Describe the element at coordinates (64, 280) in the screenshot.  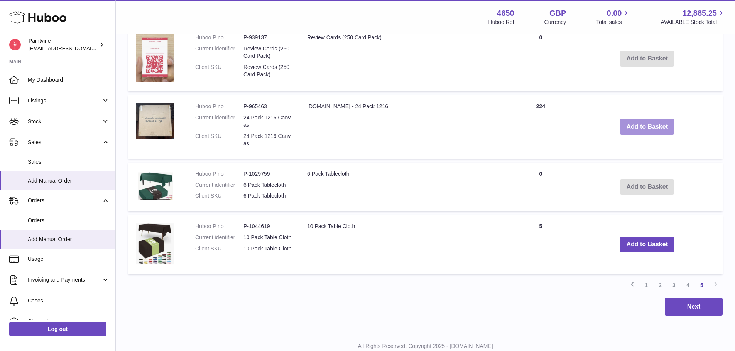
I see `span: Invoicing and Payments` at that location.